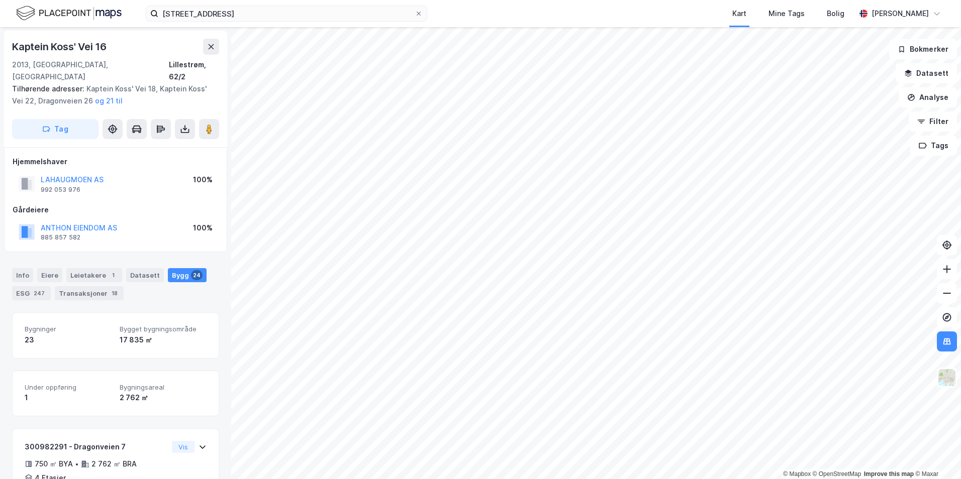 This screenshot has height=479, width=961. What do you see at coordinates (31, 293) in the screenshot?
I see `div: ESG` at bounding box center [31, 293].